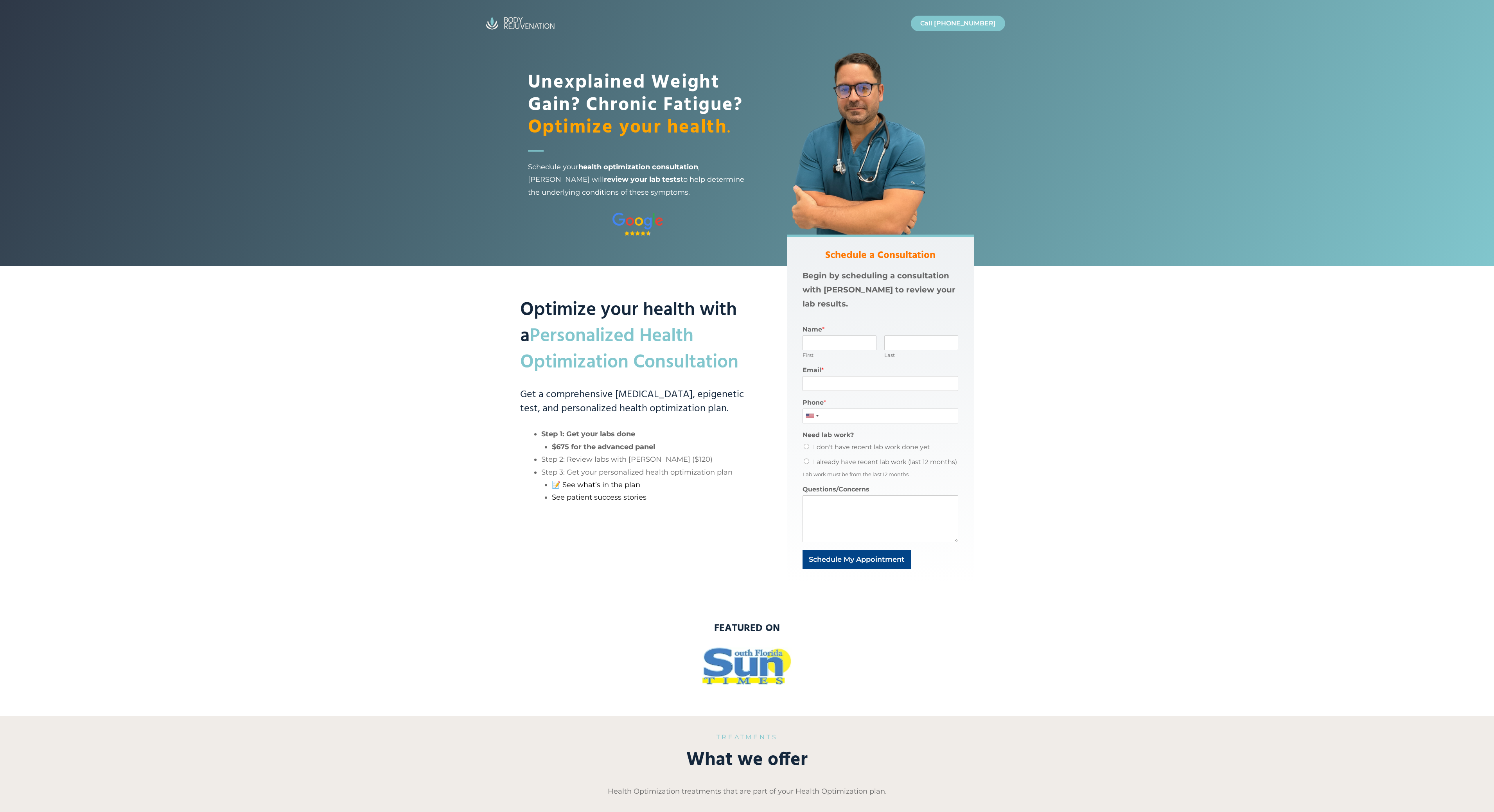 This screenshot has width=1494, height=812. I want to click on button: Schedule My Appointment, so click(856, 559).